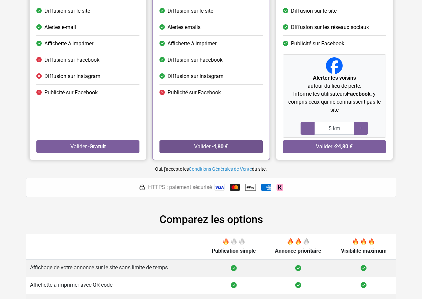  I want to click on span: Annonce prioritaire, so click(298, 251).